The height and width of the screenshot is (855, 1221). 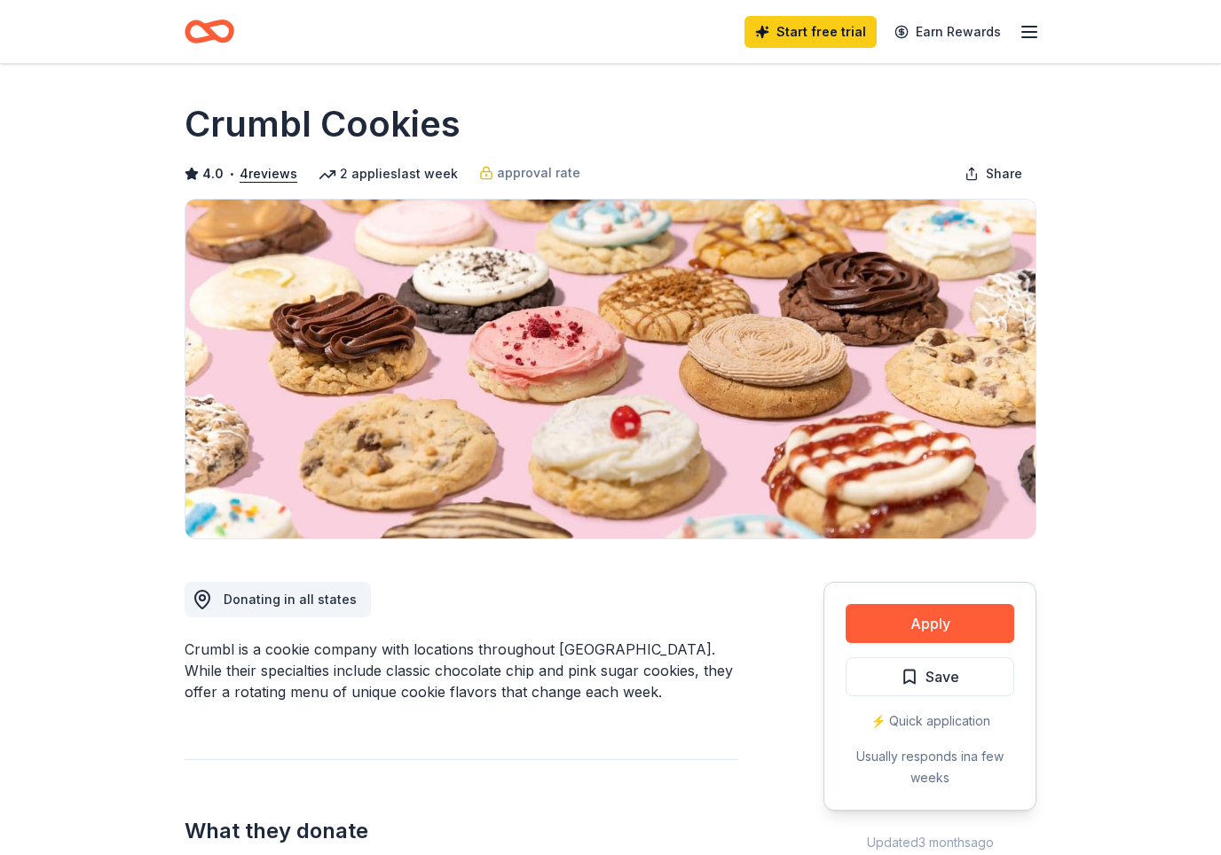 I want to click on button: Save, so click(x=930, y=677).